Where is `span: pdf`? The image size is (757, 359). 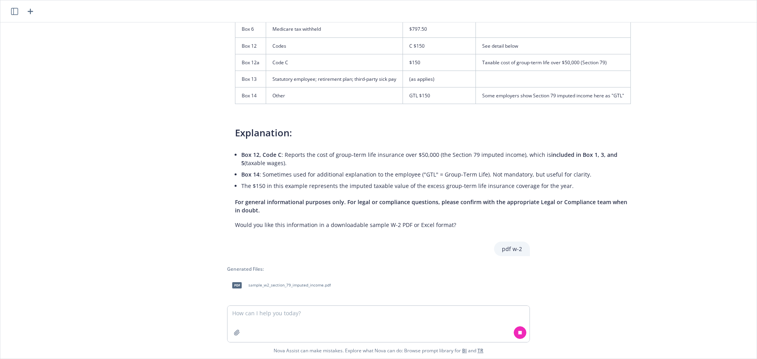
span: pdf is located at coordinates (237, 285).